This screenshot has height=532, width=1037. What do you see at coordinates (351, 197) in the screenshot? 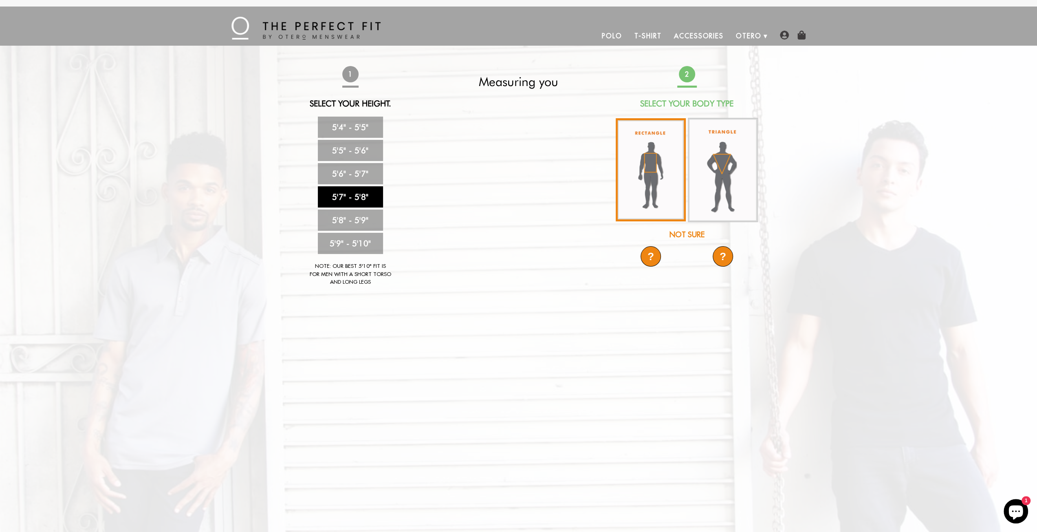
I see `a: 5'7" - 5'8"` at bounding box center [351, 197].